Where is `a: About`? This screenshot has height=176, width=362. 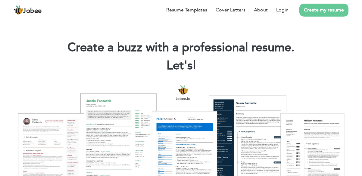
a: About is located at coordinates (261, 10).